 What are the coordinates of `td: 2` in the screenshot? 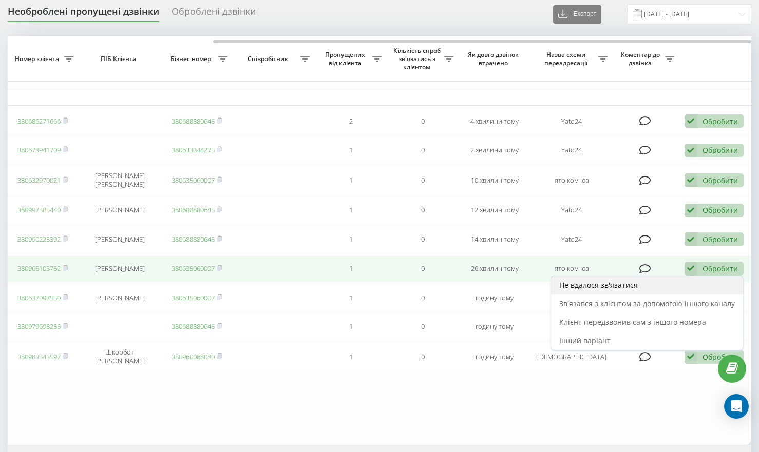 It's located at (351, 121).